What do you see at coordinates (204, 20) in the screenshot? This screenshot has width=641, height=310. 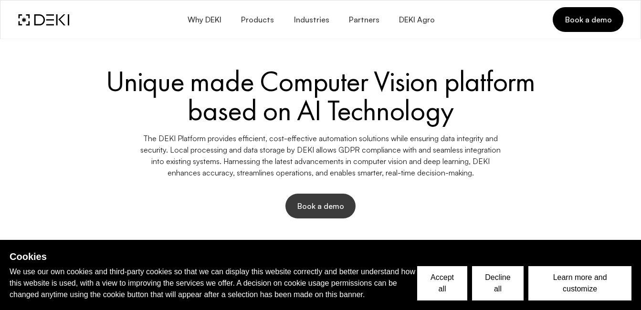 I see `button: Why DEKI` at bounding box center [204, 20].